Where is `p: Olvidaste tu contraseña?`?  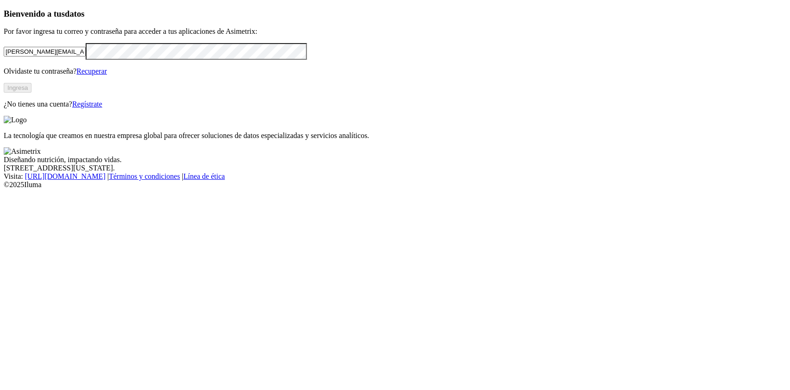 p: Olvidaste tu contraseña? is located at coordinates (395, 71).